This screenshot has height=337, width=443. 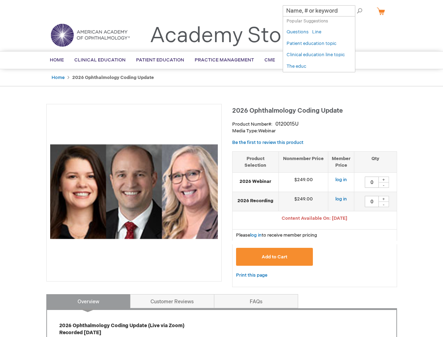 I want to click on input: Name, # or keyword, so click(x=319, y=11).